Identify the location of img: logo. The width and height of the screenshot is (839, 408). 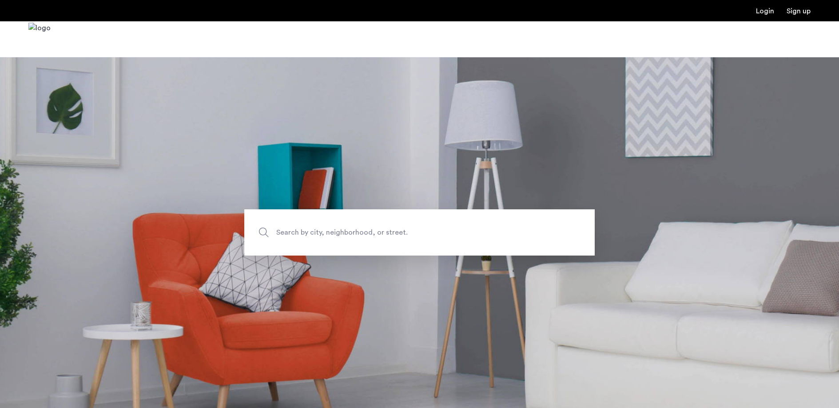
(40, 39).